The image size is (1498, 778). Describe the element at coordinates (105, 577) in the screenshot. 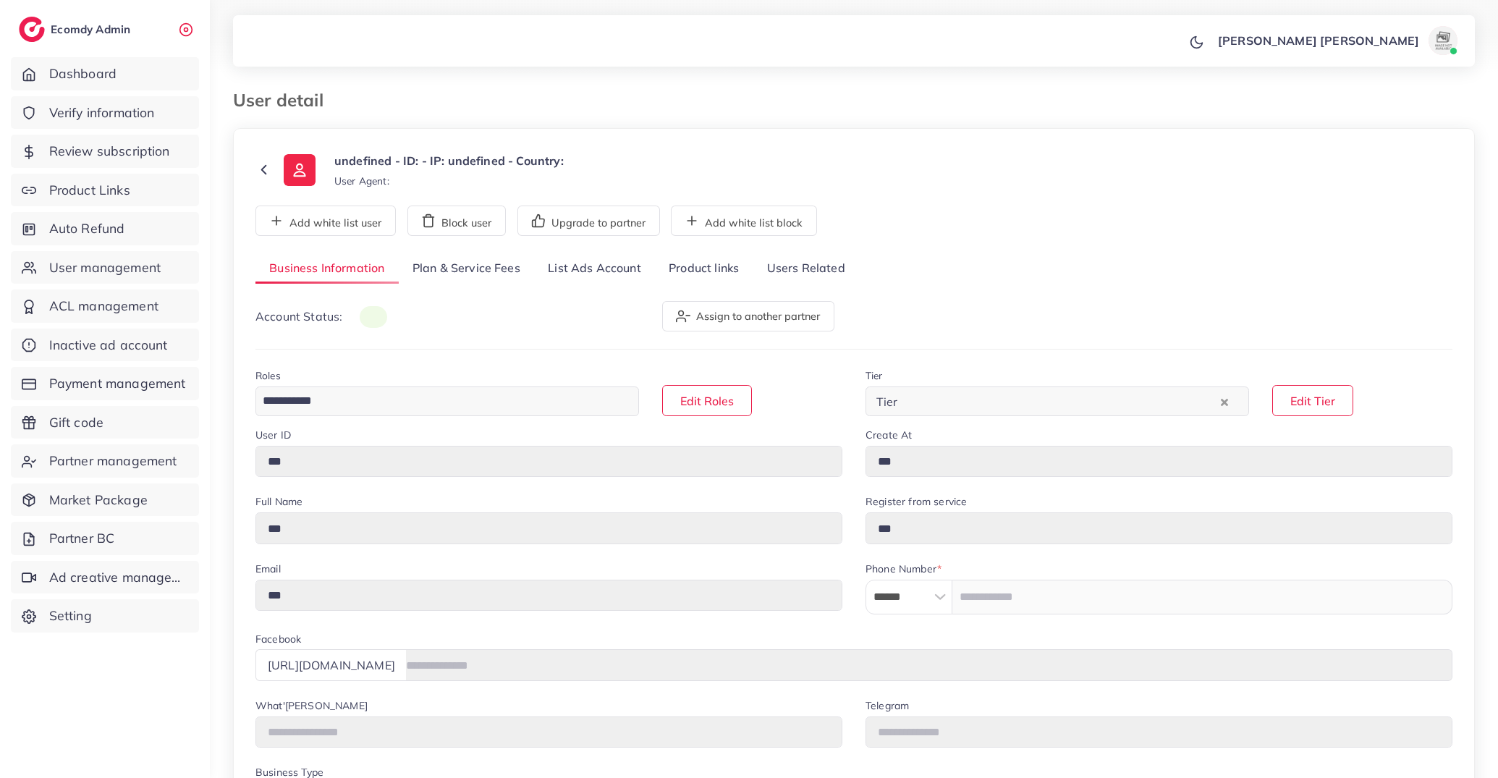

I see `a: Ad creative management` at that location.